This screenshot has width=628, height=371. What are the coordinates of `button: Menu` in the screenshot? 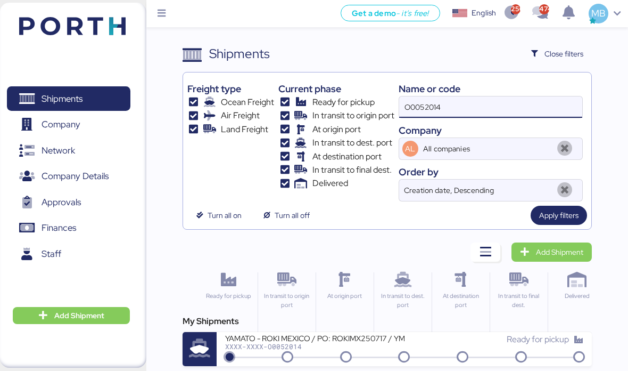 It's located at (162, 14).